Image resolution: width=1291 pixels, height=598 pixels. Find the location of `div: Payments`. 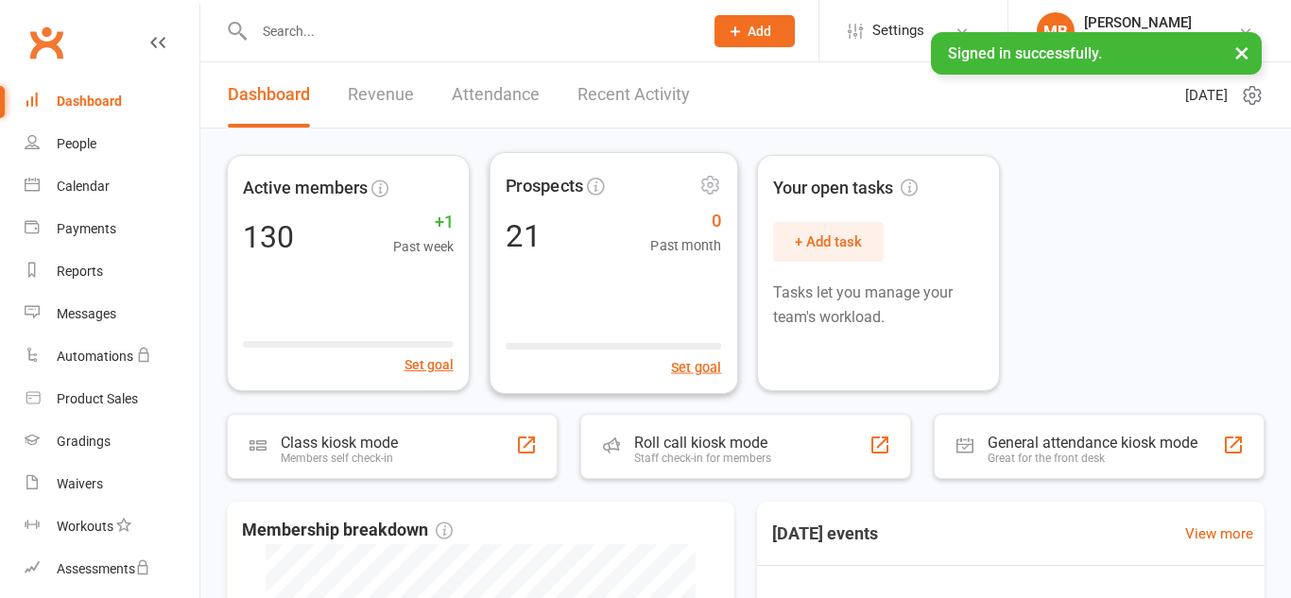

div: Payments is located at coordinates (86, 229).